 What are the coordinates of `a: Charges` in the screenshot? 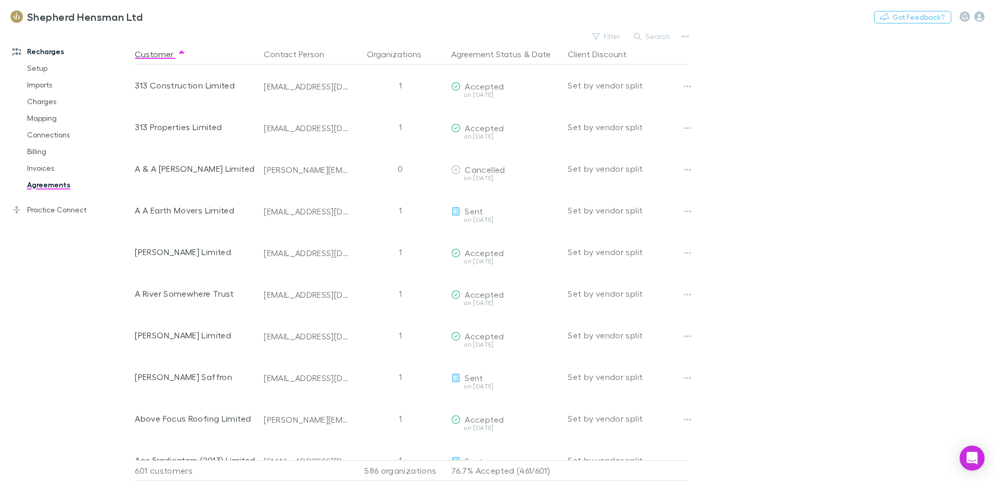 It's located at (79, 101).